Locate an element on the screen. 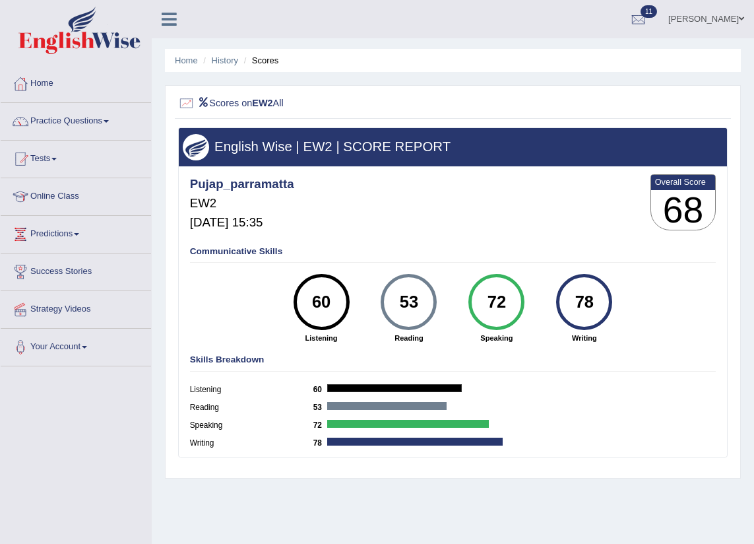 The width and height of the screenshot is (754, 544). span: 11 is located at coordinates (649, 11).